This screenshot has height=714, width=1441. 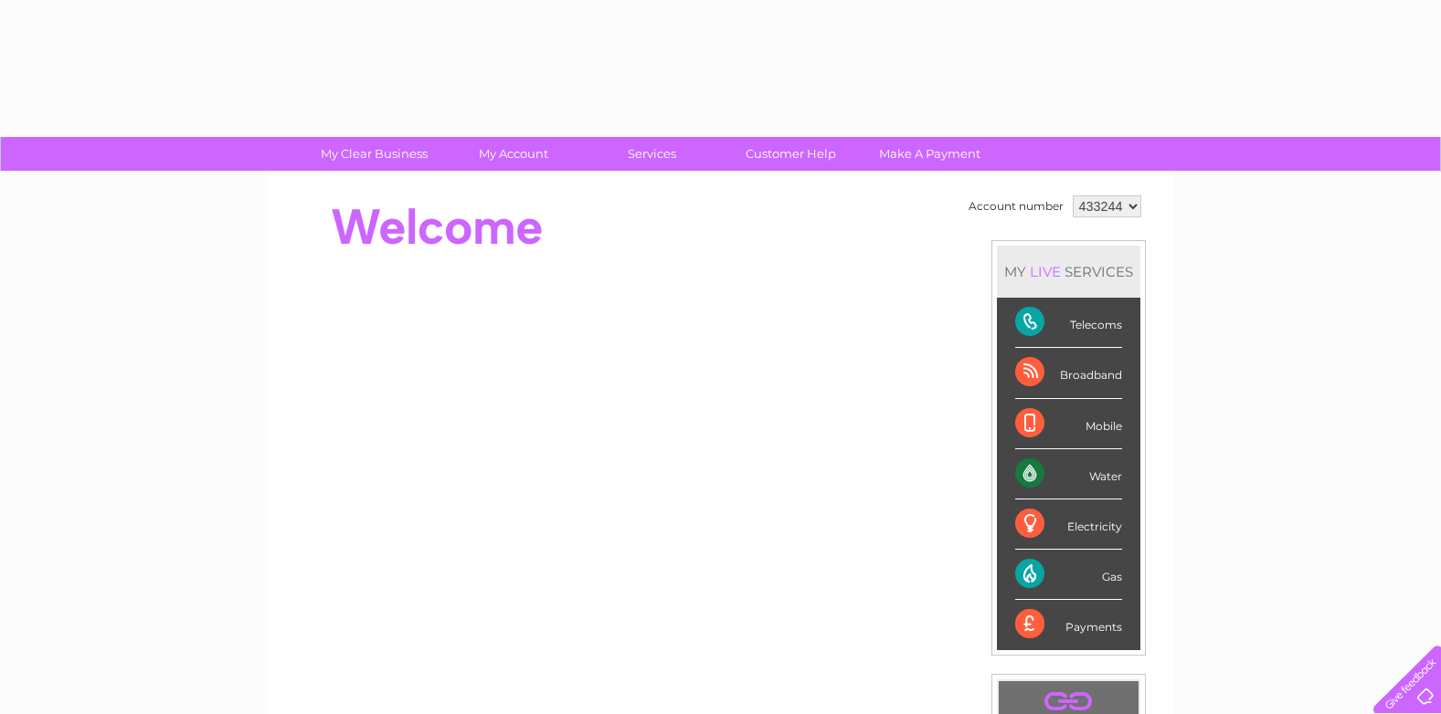 I want to click on div: Mobile, so click(x=1068, y=424).